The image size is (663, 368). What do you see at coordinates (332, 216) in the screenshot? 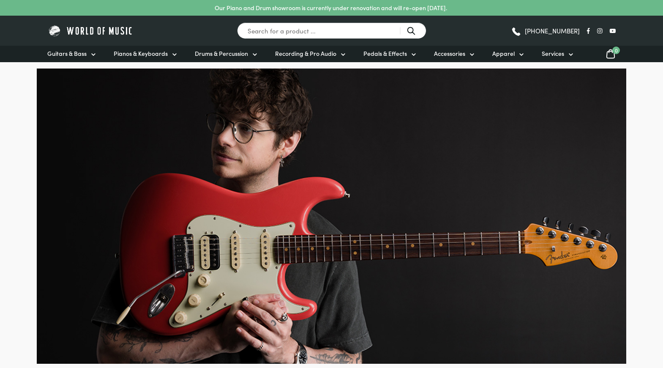
I see `img: Fender-Ultraluxe-Hero` at bounding box center [332, 216].